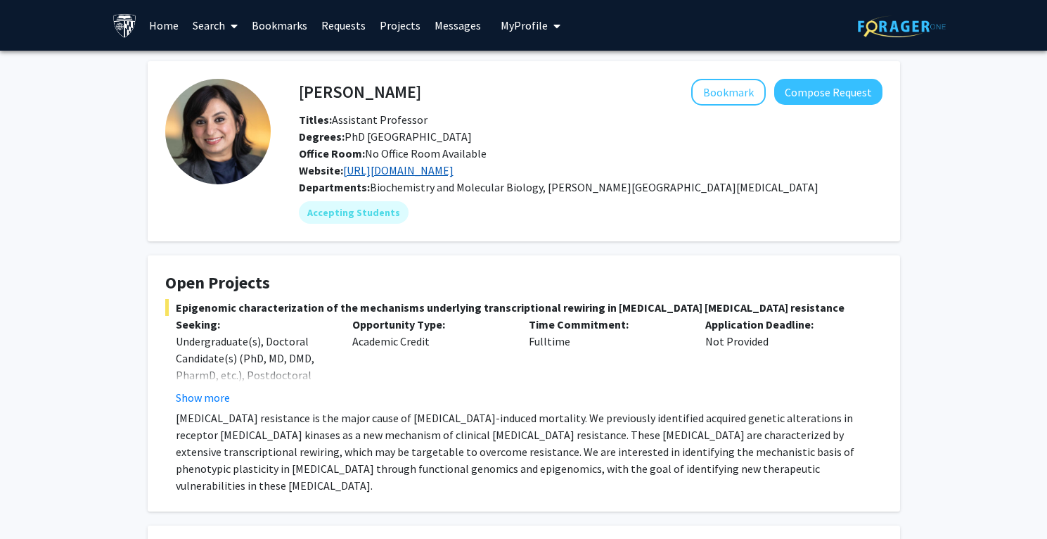  Describe the element at coordinates (215, 25) in the screenshot. I see `a: Search` at that location.